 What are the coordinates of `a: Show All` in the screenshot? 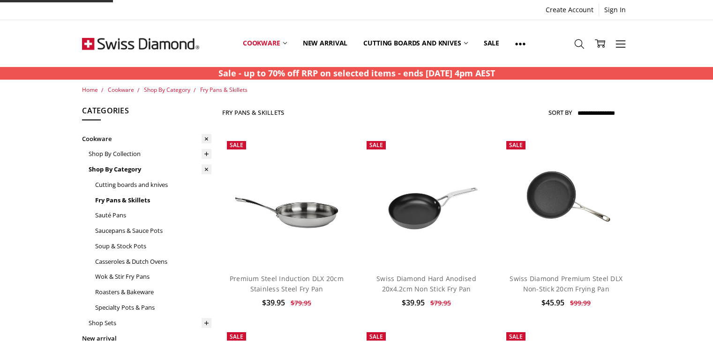 It's located at (520, 44).